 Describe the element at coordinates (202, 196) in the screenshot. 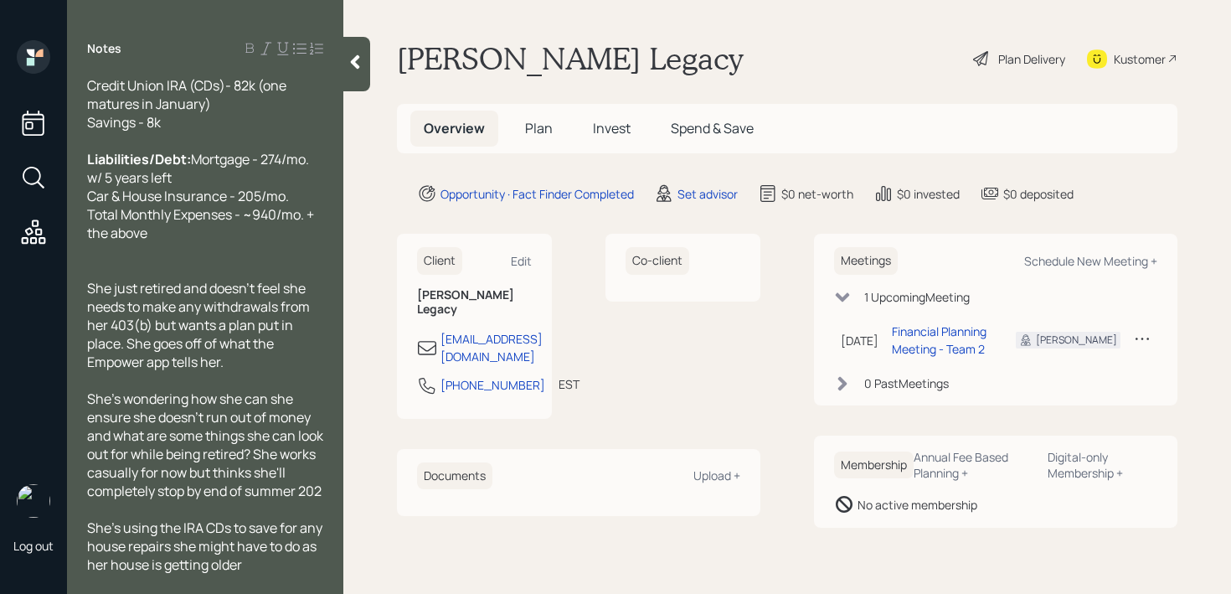

I see `span: Mortgage - 274/mo. w/ 5 years left Car & House Insurance - 205/mo. Total Monthly Expenses - ~940/...` at that location.